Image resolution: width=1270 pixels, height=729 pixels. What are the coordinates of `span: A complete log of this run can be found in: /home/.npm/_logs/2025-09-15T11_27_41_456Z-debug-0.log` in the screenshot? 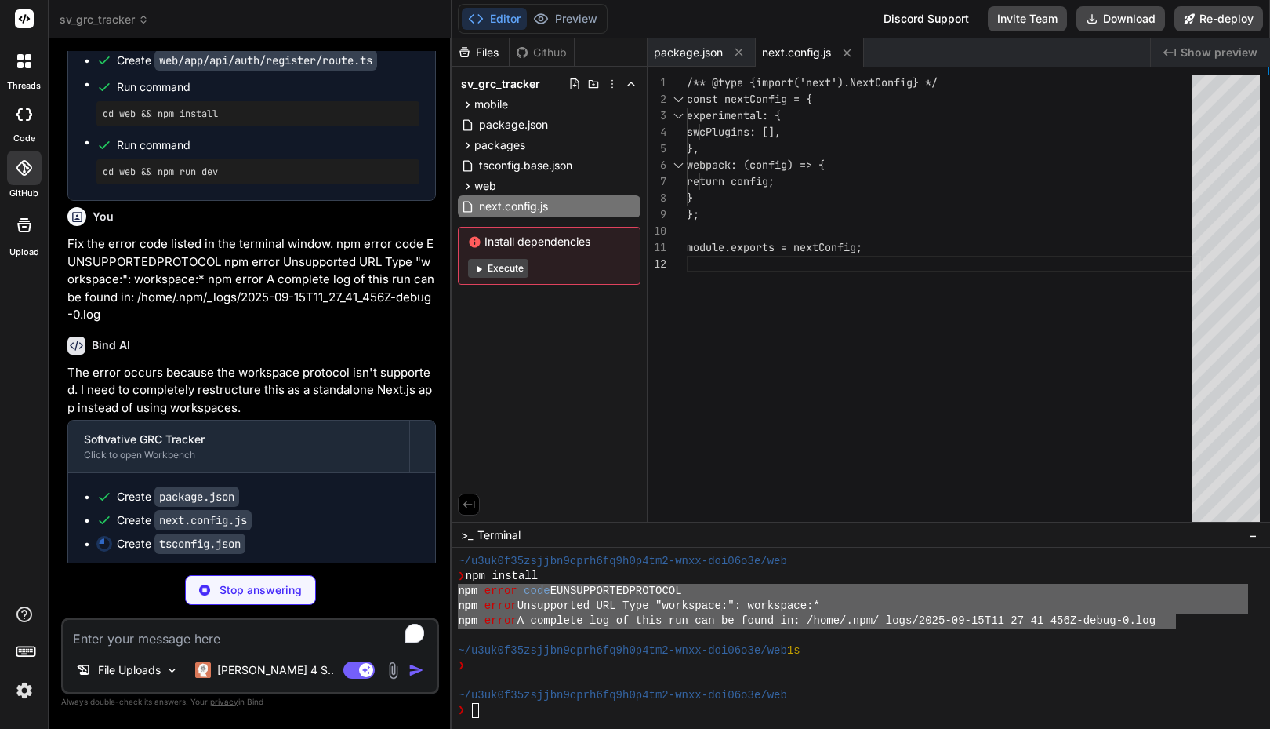 It's located at (837, 620).